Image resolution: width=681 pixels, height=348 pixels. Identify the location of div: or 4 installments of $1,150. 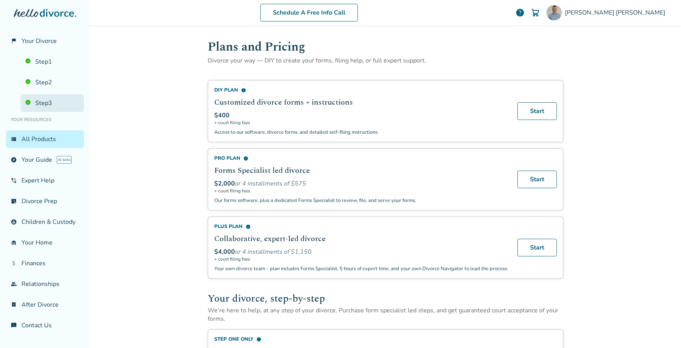
(361, 252).